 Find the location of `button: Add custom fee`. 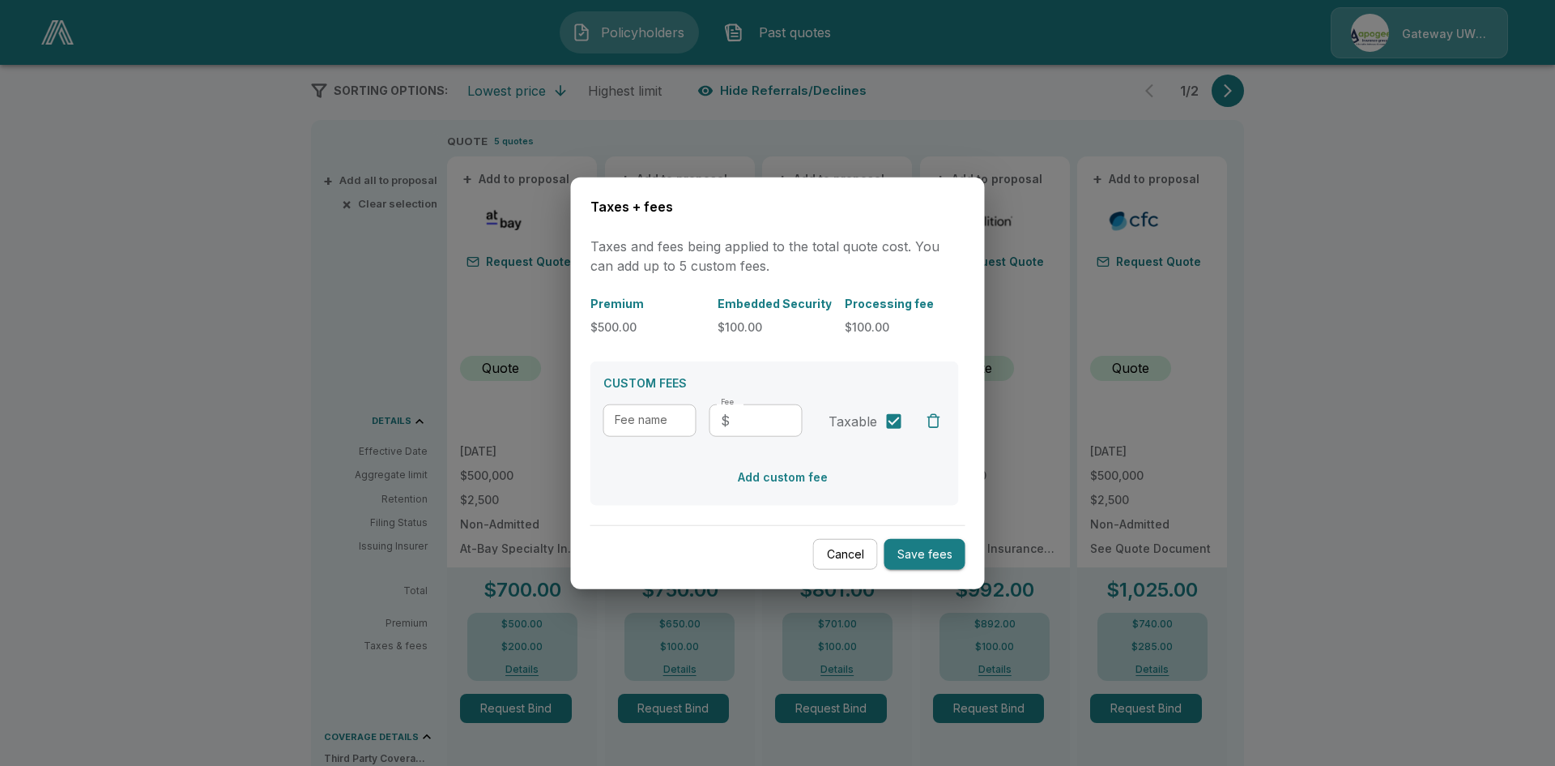

button: Add custom fee is located at coordinates (774, 477).